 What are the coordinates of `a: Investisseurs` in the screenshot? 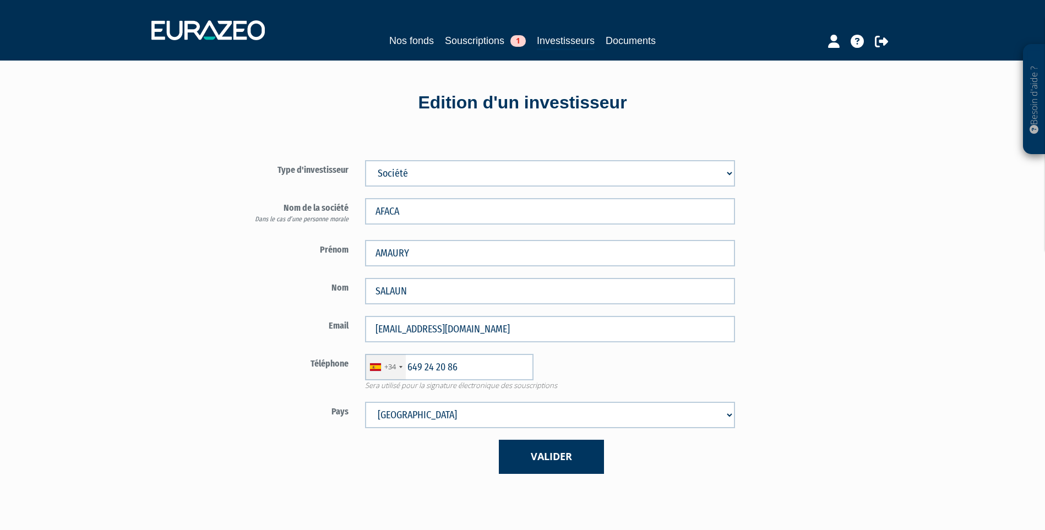 It's located at (565, 41).